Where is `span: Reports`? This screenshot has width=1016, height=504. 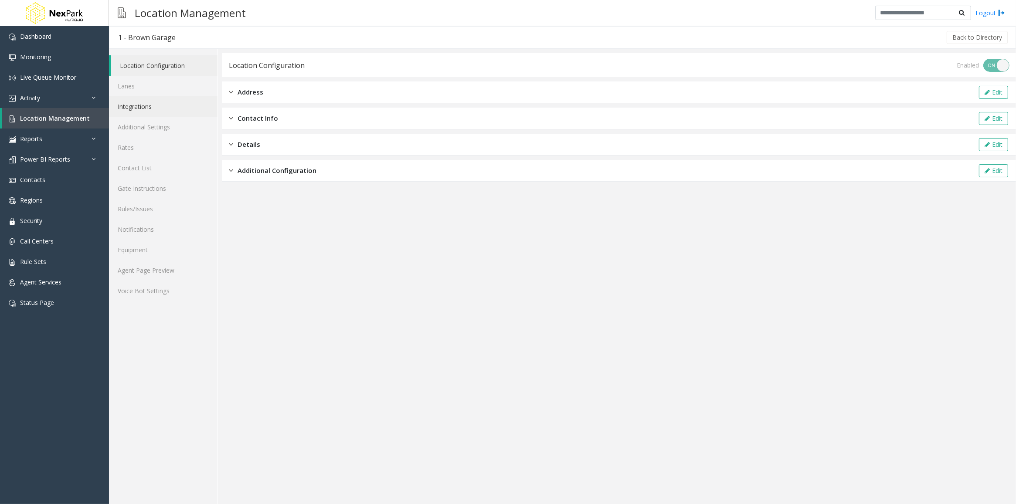 span: Reports is located at coordinates (31, 139).